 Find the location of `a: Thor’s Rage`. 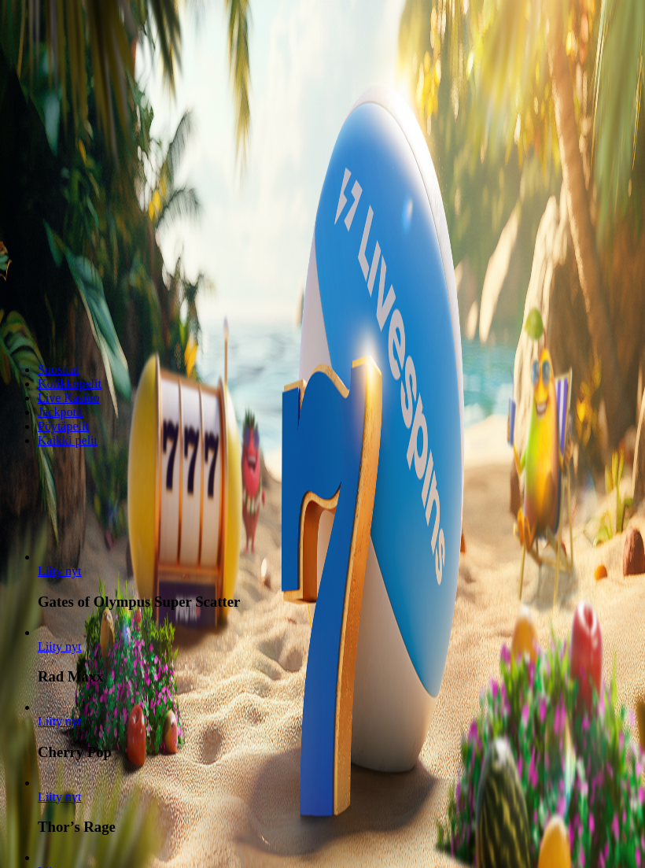

a: Thor’s Rage is located at coordinates (60, 796).